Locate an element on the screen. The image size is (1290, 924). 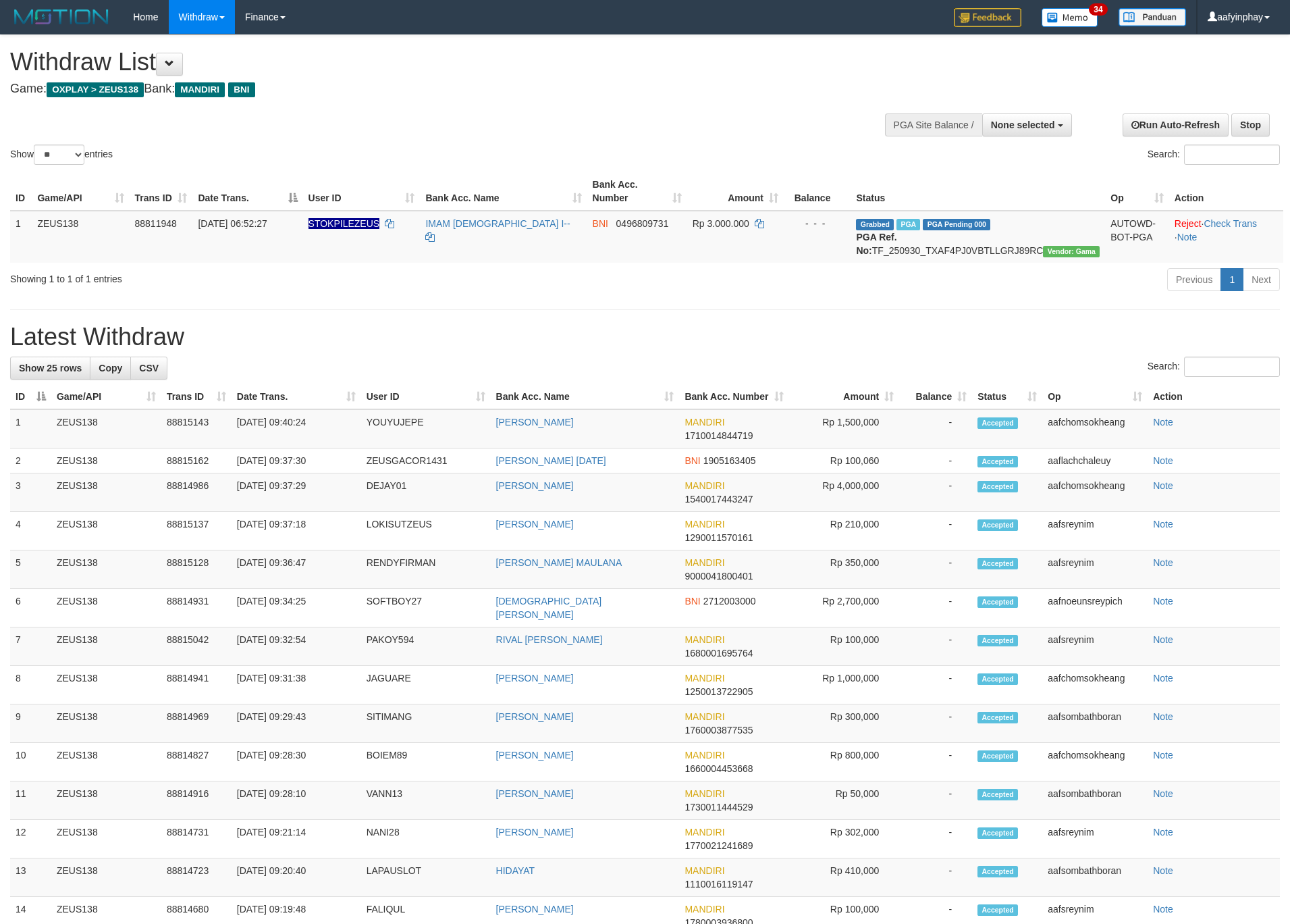
img: Button%20Memo.svg is located at coordinates (1071, 18).